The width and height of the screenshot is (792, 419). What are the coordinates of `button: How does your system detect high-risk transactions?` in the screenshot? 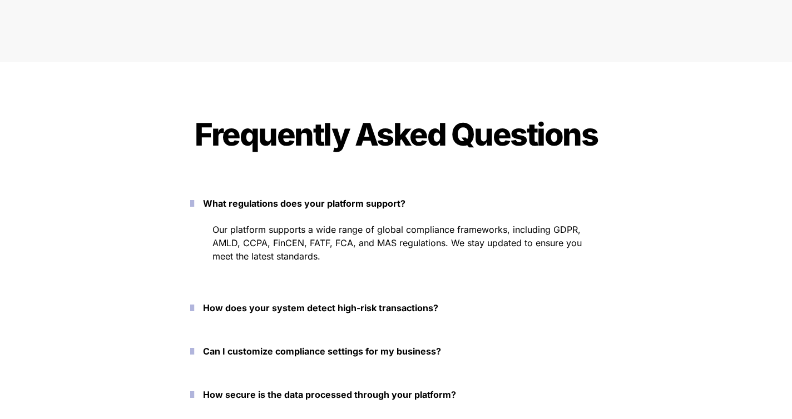 It's located at (396, 308).